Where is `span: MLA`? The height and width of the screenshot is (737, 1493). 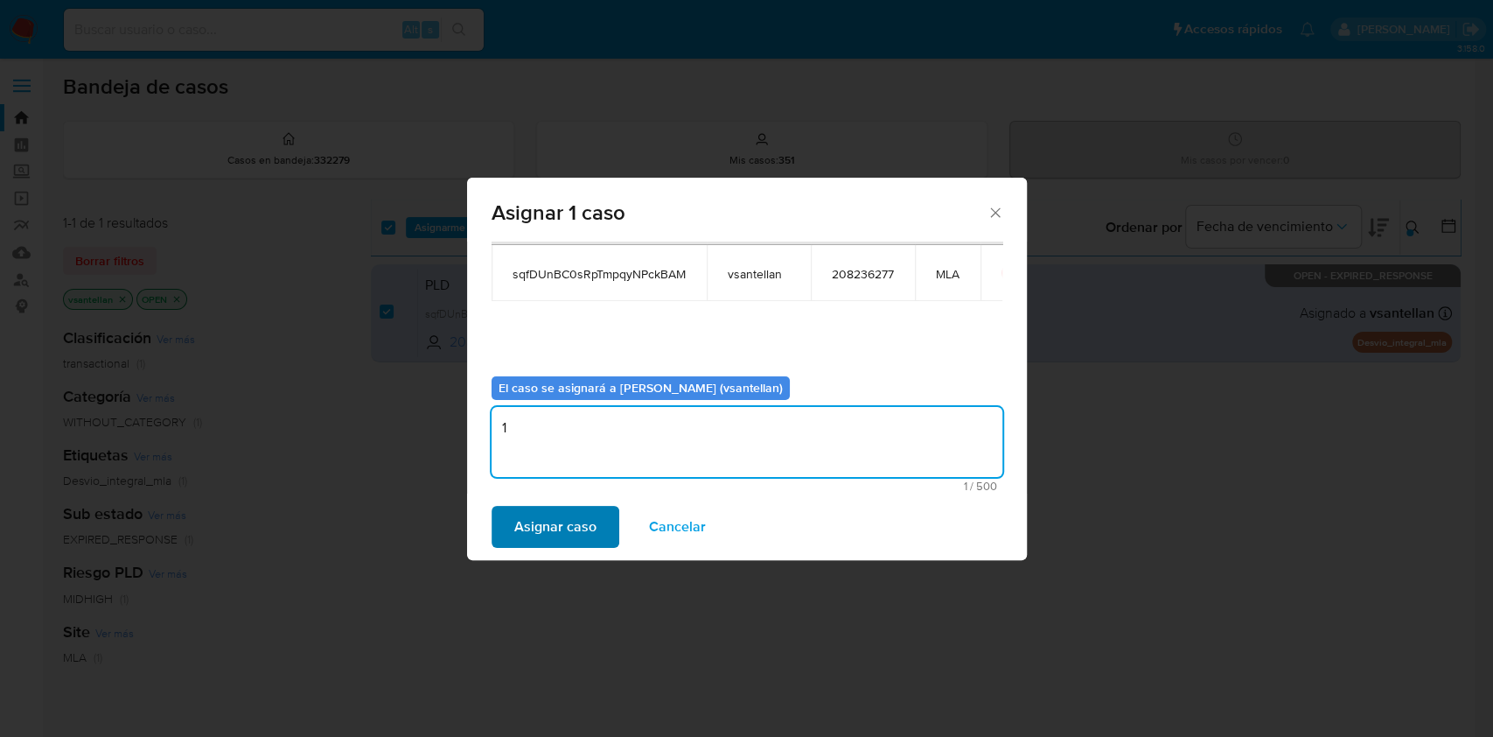
span: MLA is located at coordinates (947, 274).